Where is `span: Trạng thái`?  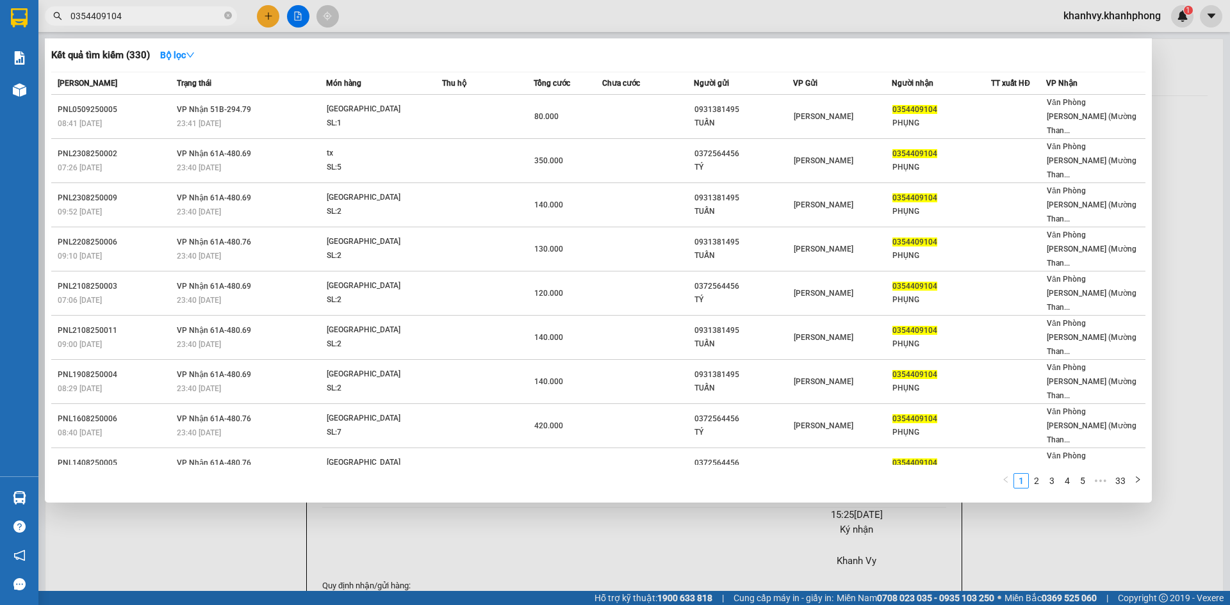
span: Trạng thái is located at coordinates (194, 83).